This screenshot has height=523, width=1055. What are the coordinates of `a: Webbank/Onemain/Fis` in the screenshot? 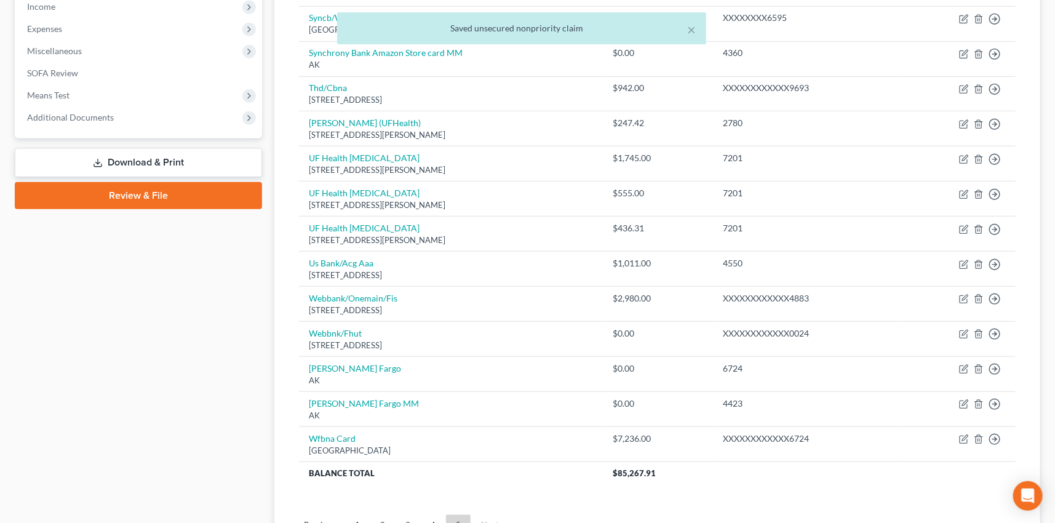 It's located at (353, 298).